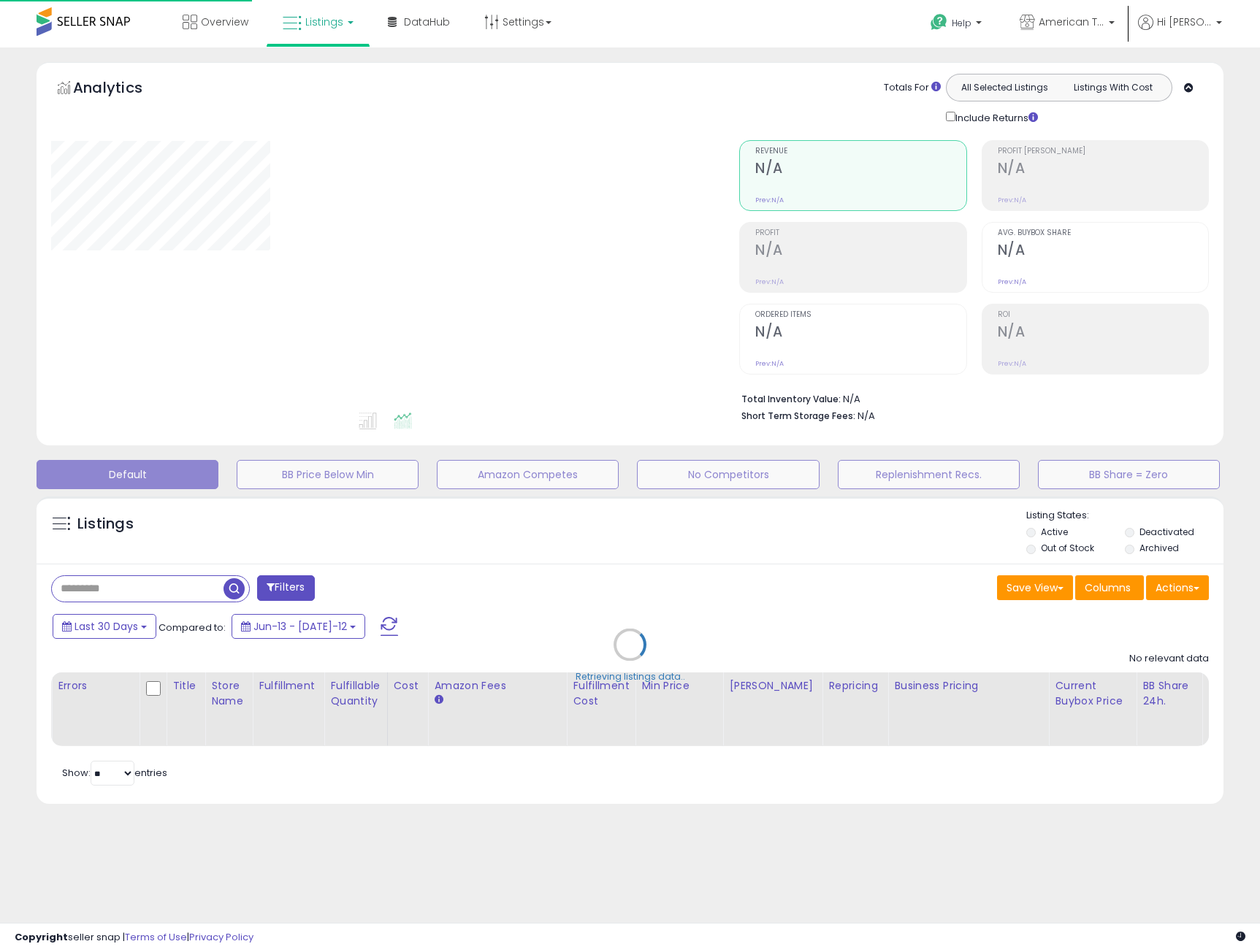  I want to click on span: ROI, so click(1103, 315).